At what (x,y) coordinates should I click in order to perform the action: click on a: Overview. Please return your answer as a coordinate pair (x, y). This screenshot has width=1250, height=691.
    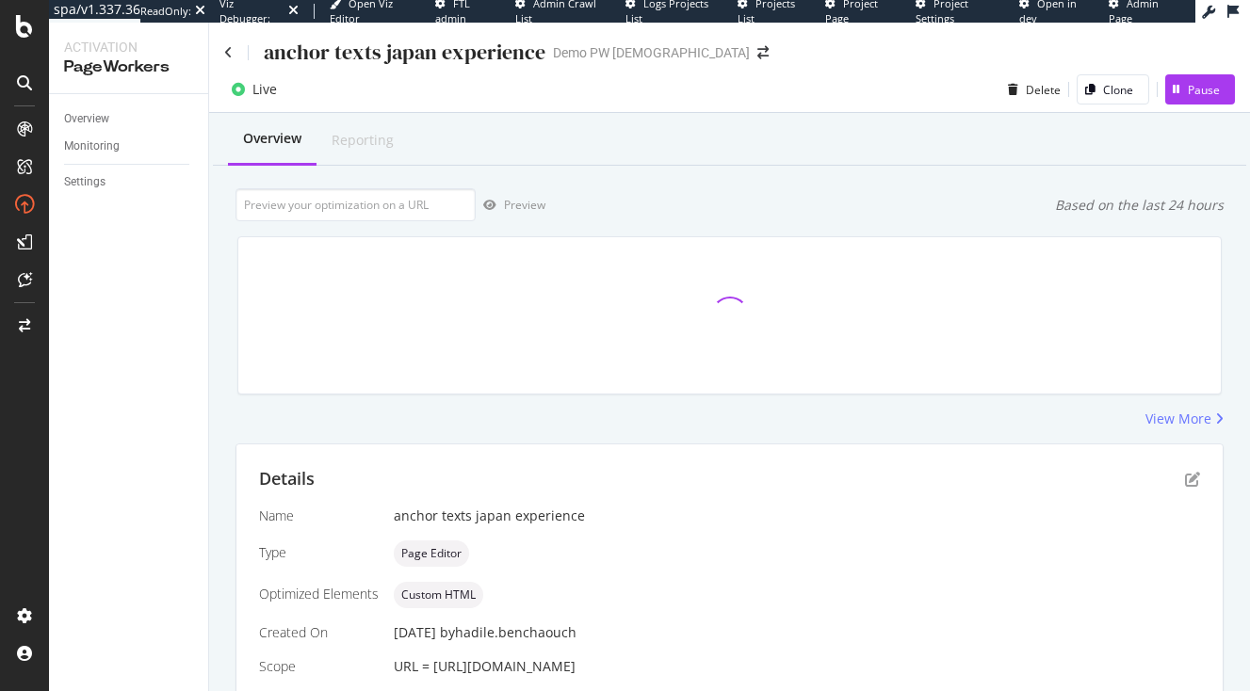
    Looking at the image, I should click on (129, 119).